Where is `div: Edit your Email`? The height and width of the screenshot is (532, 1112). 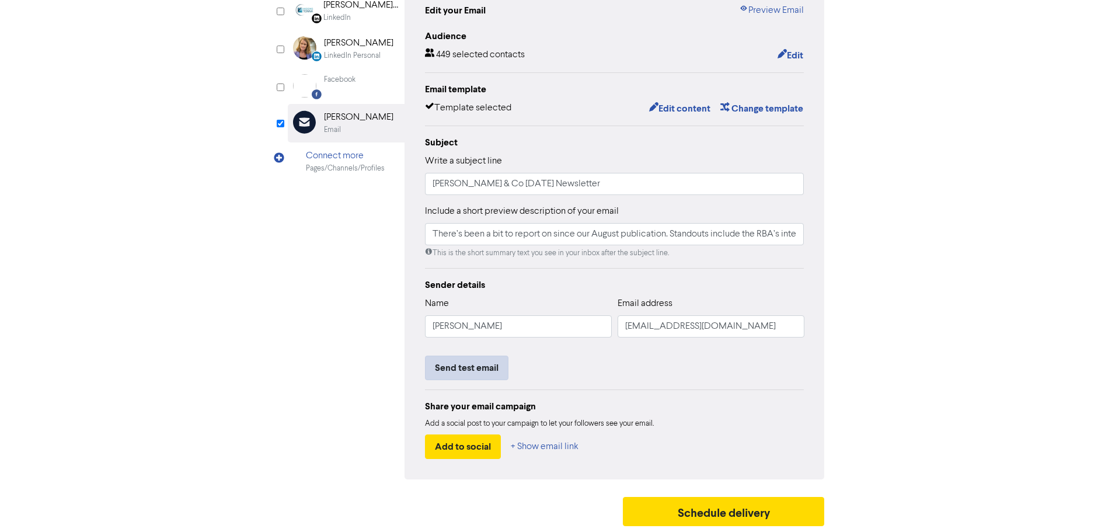
div: Edit your Email is located at coordinates (455, 11).